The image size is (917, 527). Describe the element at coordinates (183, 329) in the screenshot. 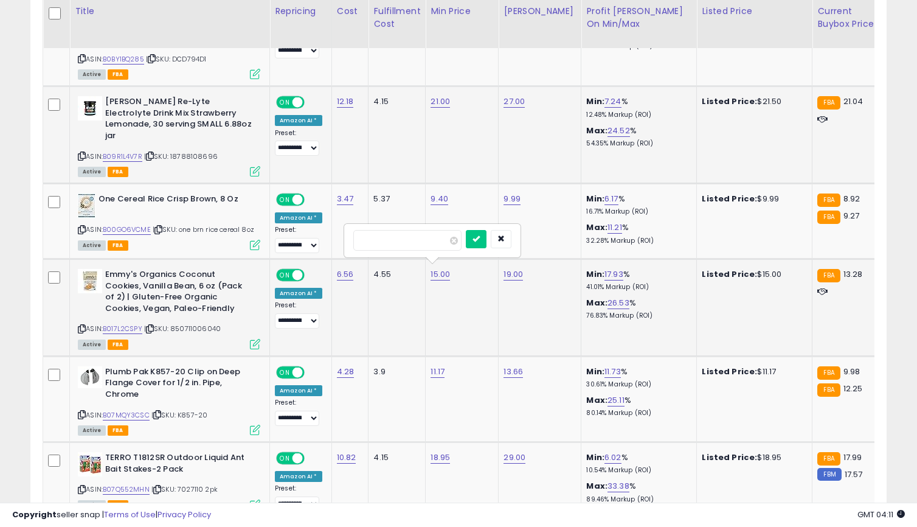

I see `span: | SKU: 850711006040` at that location.